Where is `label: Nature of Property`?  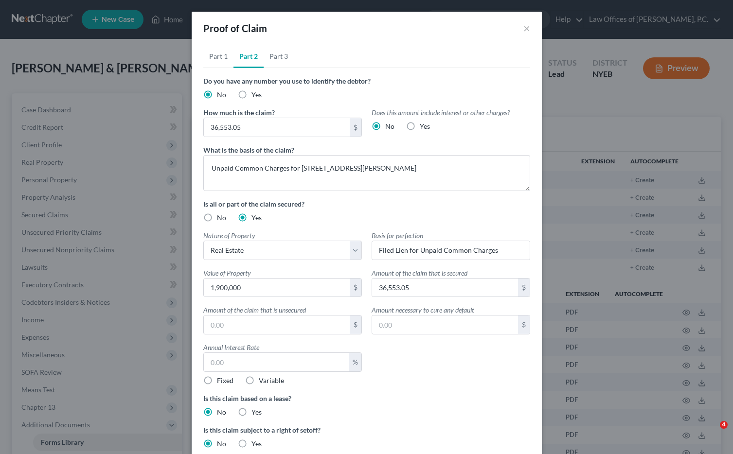
label: Nature of Property is located at coordinates (229, 235).